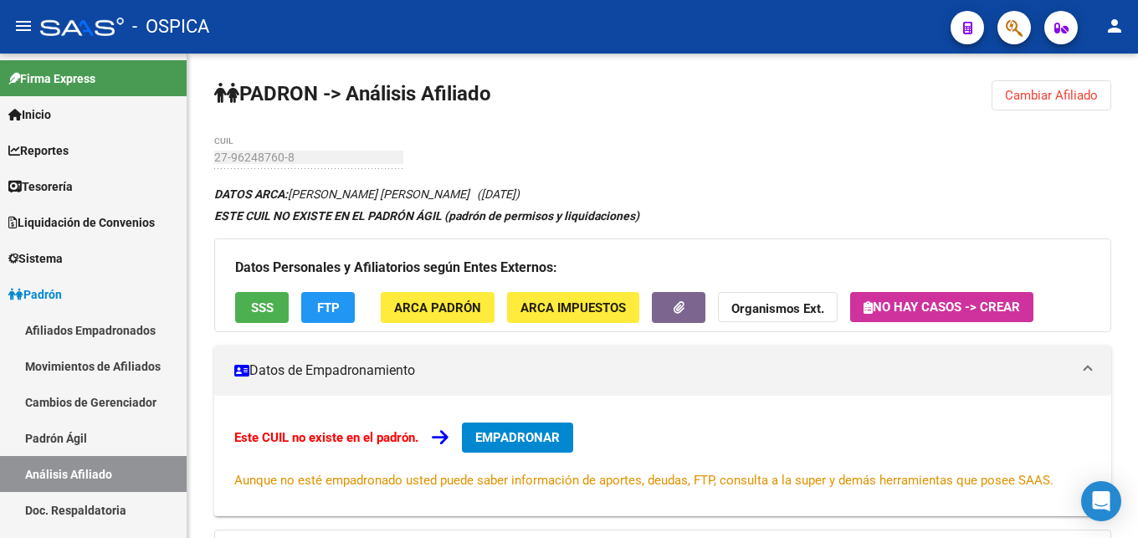 This screenshot has width=1138, height=538. Describe the element at coordinates (643, 480) in the screenshot. I see `span: Aunque no esté empadronado usted puede saber información de aportes, deudas, FTP, consulta a la s...` at that location.